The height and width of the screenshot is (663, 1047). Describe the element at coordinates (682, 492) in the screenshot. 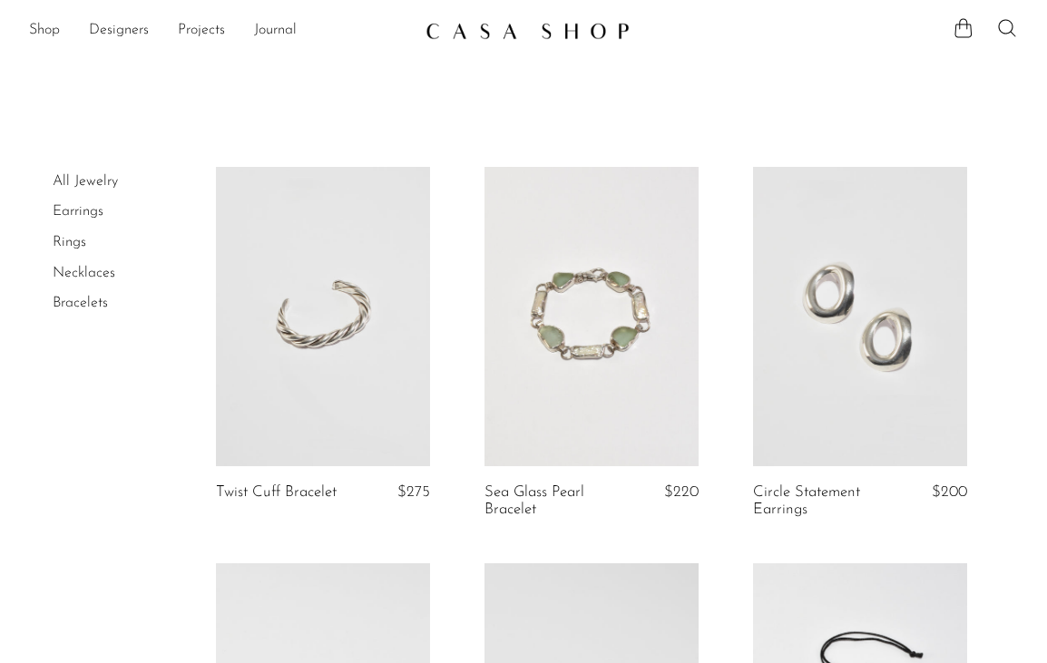

I see `span: $220` at that location.